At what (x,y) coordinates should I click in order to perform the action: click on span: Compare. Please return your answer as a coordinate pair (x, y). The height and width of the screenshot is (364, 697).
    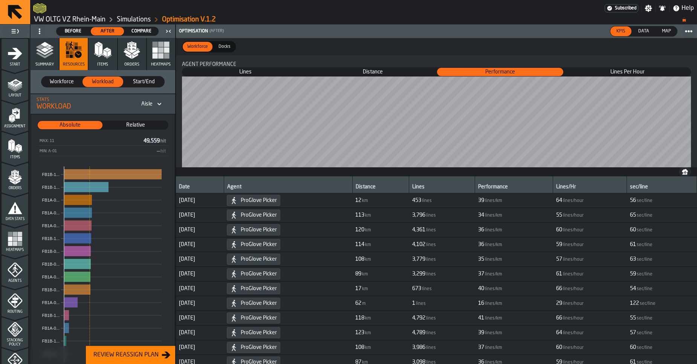
    Looking at the image, I should click on (141, 31).